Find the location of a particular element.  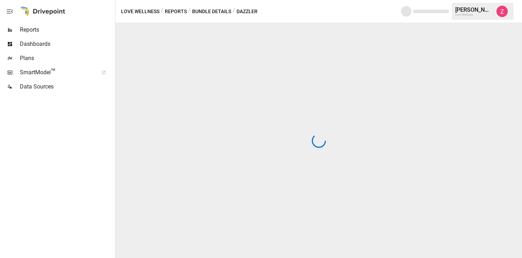

span: Dashboards is located at coordinates (67, 44).